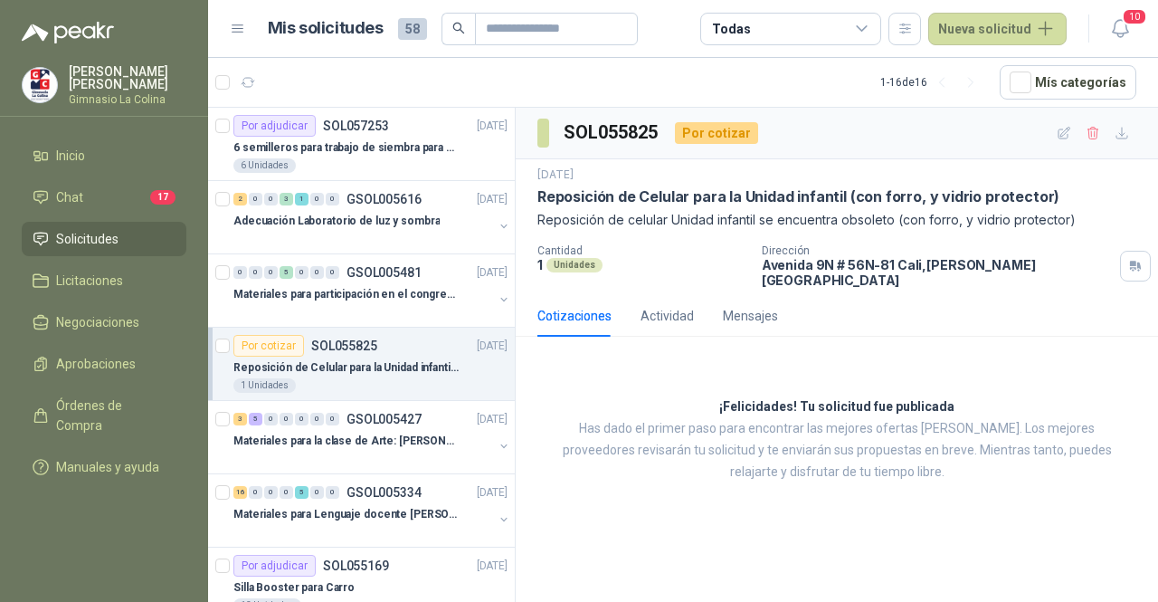  I want to click on a: Inicio, so click(104, 156).